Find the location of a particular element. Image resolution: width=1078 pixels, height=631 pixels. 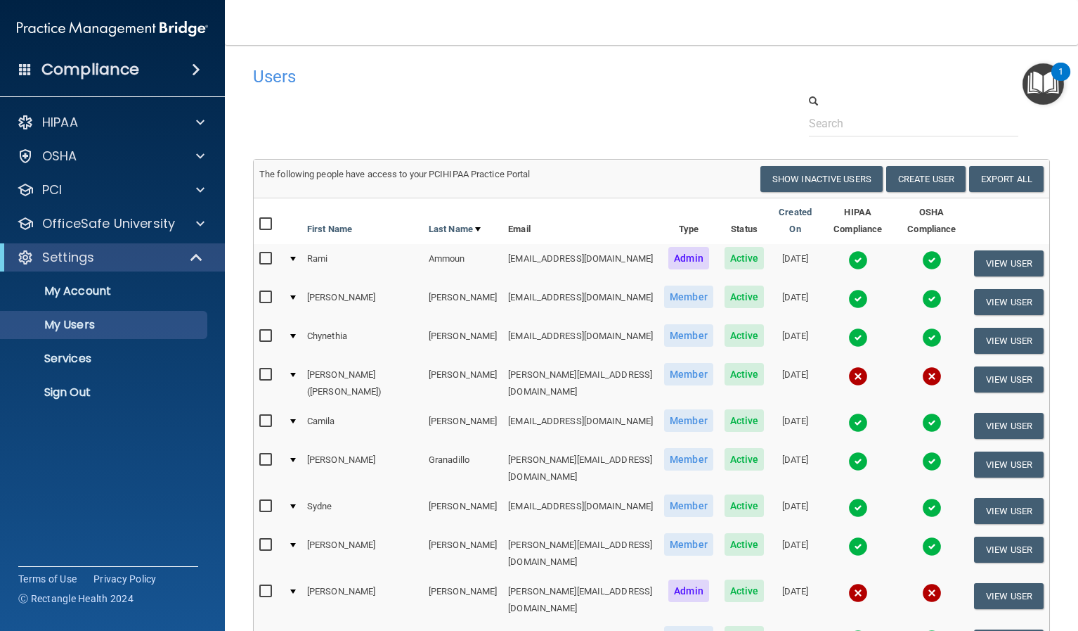

td: Sydne is located at coordinates (362, 510).